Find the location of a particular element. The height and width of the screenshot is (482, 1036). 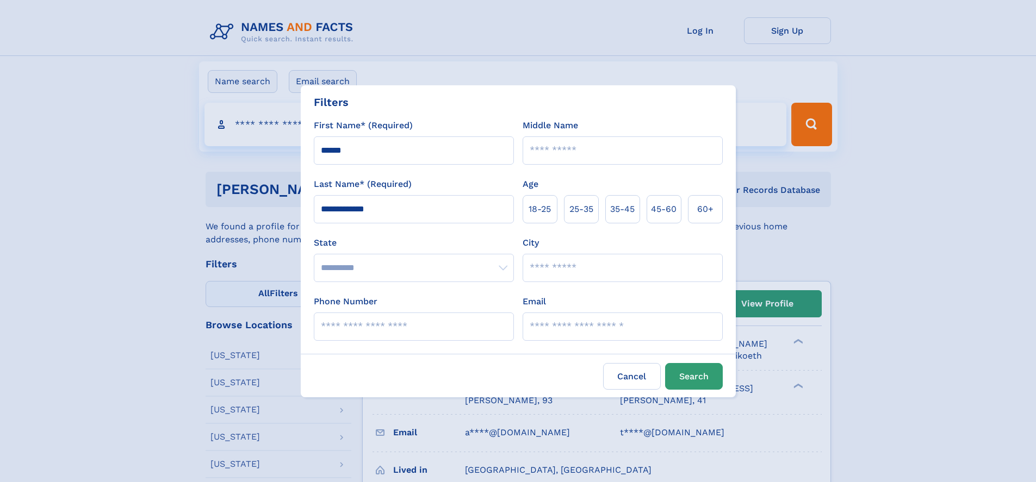

label: Phone Number is located at coordinates (345, 302).